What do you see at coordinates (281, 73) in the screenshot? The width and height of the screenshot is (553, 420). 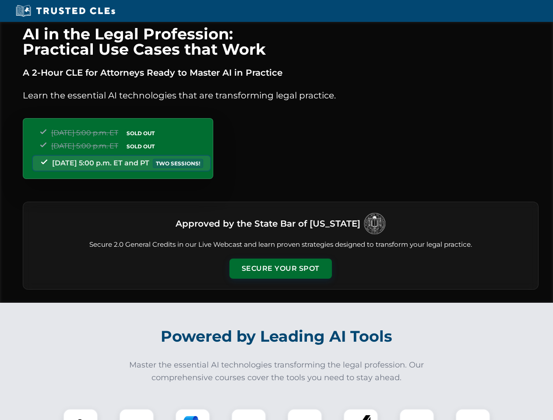 I see `p: A 2-Hour CLE for Attorneys Ready to Master AI in Practice` at bounding box center [281, 73].